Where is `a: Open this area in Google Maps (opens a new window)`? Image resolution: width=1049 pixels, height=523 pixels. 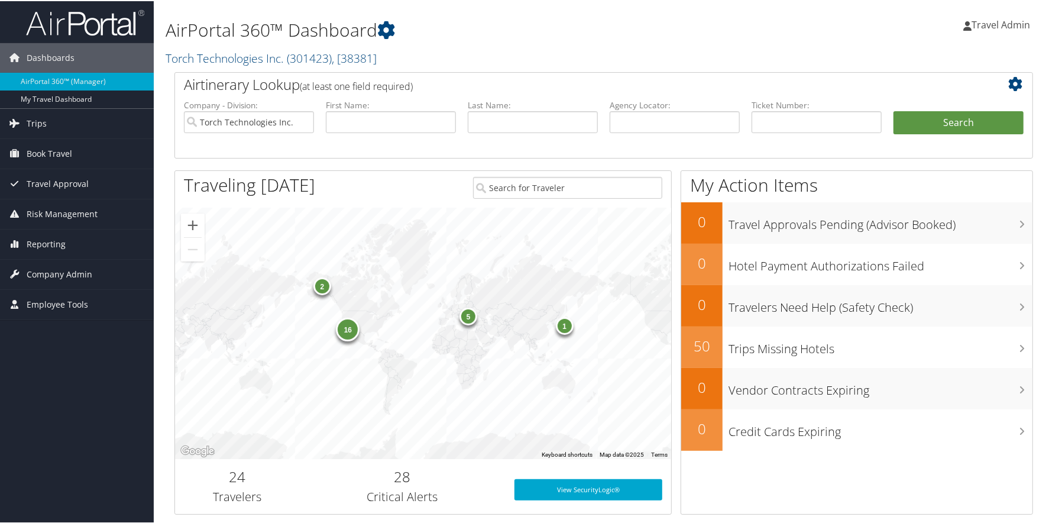
a: Open this area in Google Maps (opens a new window) is located at coordinates (197, 450).